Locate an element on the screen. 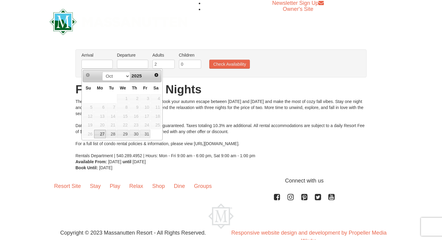  a: Owner's Site is located at coordinates (298, 9).